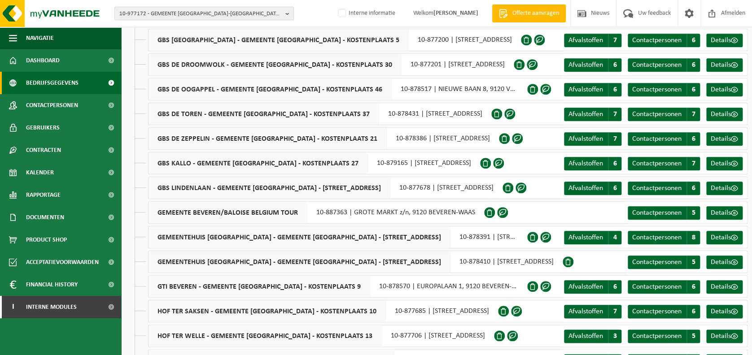 Image resolution: width=752 pixels, height=355 pixels. Describe the element at coordinates (43, 61) in the screenshot. I see `span: Dashboard` at that location.